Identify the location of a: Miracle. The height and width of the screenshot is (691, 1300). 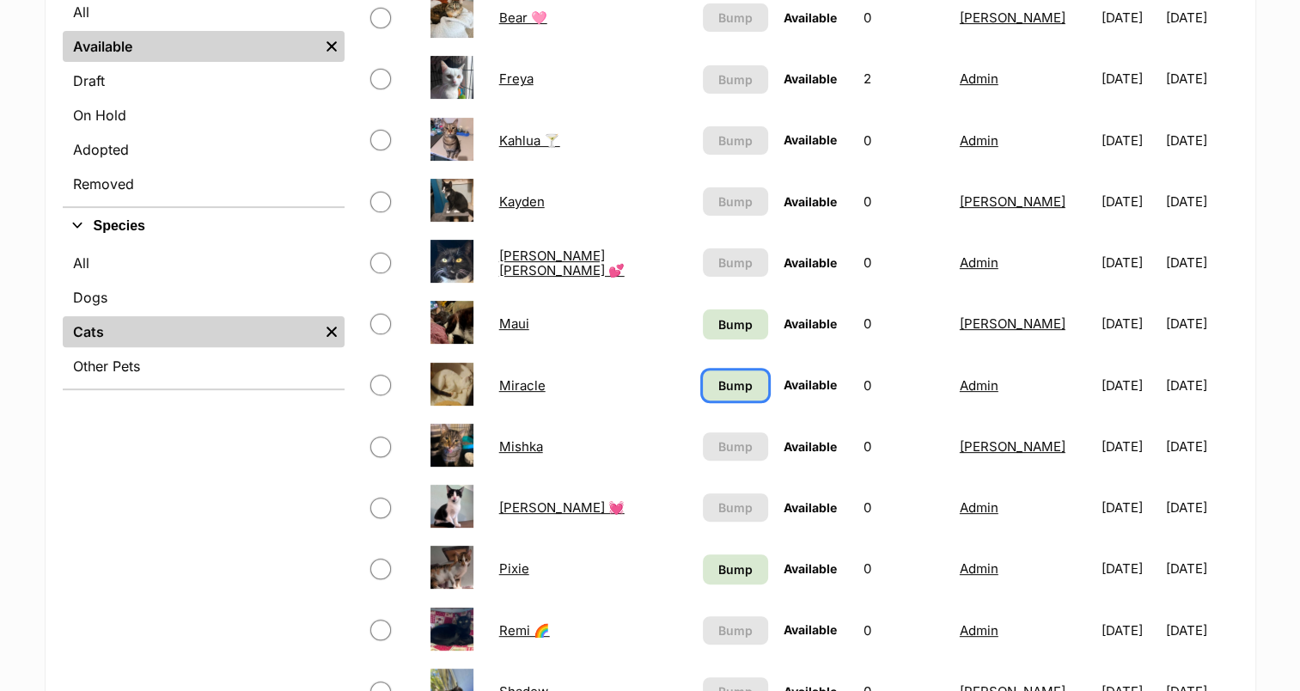
(522, 385).